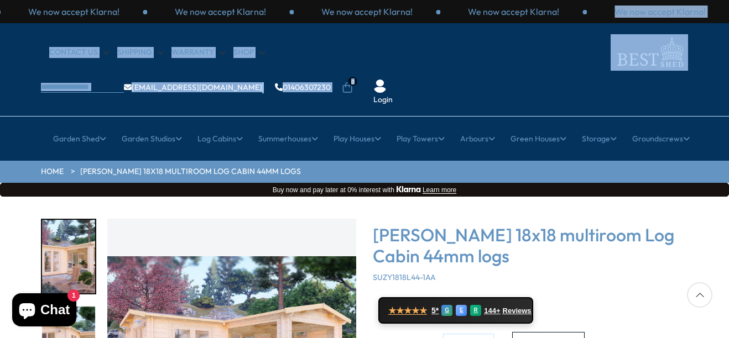 The width and height of the screenshot is (729, 338). What do you see at coordinates (661, 139) in the screenshot?
I see `a: Groundscrews` at bounding box center [661, 139].